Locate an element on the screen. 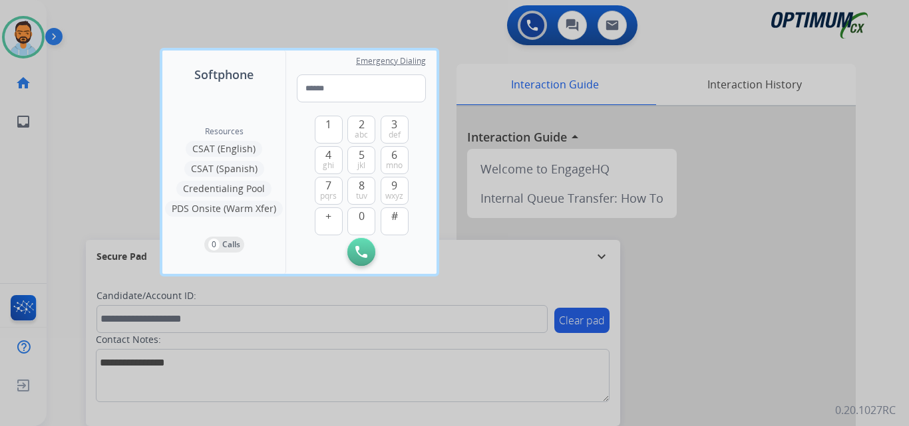 This screenshot has height=426, width=909. span: Resources is located at coordinates (224, 132).